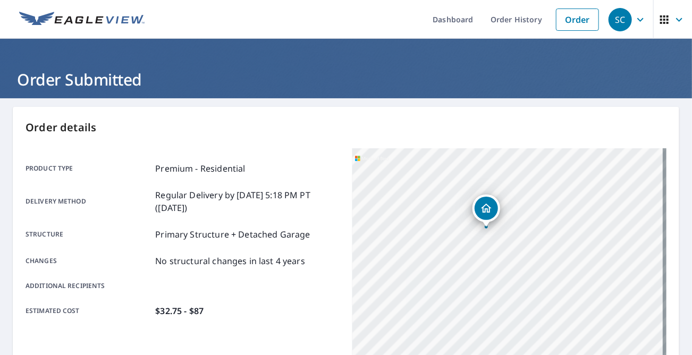  Describe the element at coordinates (88, 261) in the screenshot. I see `p: Changes` at that location.